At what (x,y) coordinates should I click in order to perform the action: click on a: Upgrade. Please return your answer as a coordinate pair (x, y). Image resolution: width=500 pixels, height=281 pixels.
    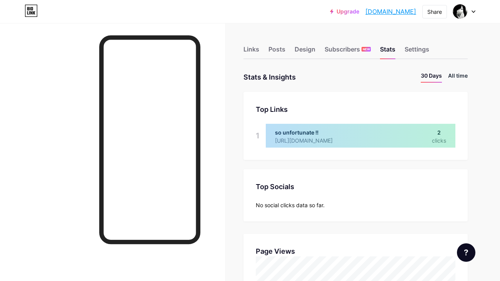
    Looking at the image, I should click on (345, 12).